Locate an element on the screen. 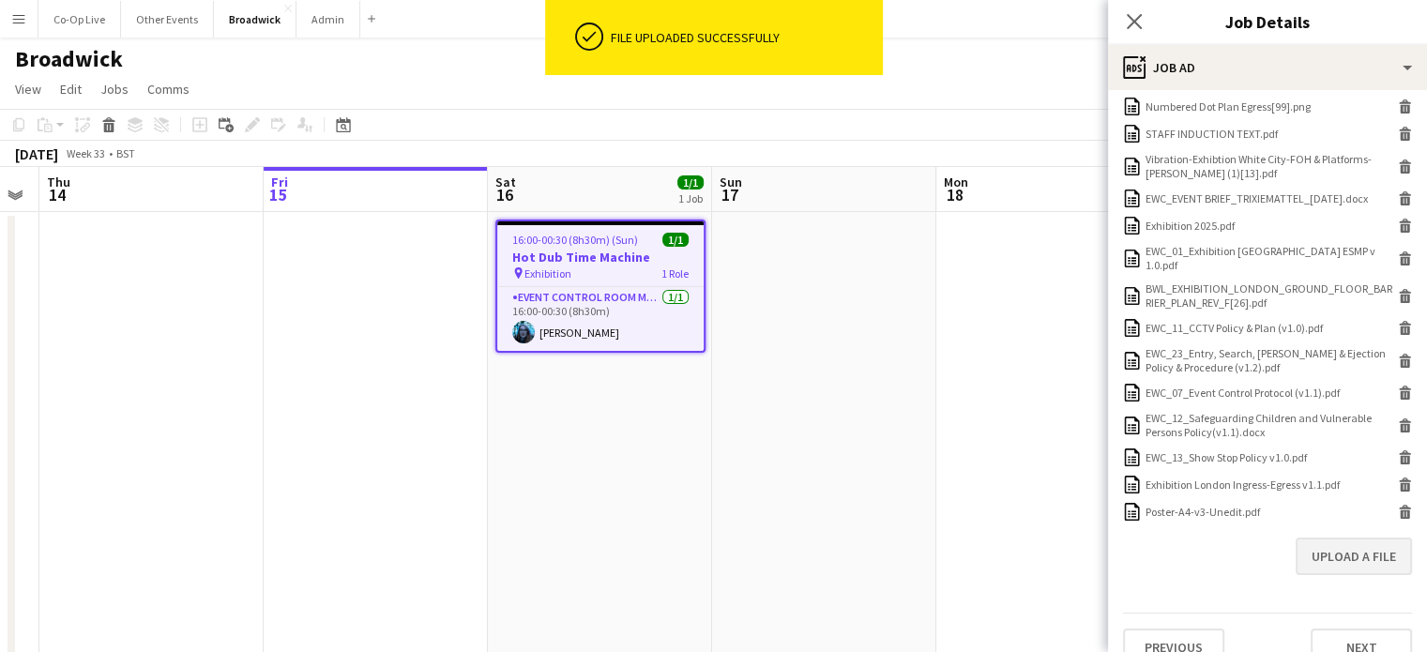 The image size is (1427, 652). h1: Broadwick is located at coordinates (68, 59).